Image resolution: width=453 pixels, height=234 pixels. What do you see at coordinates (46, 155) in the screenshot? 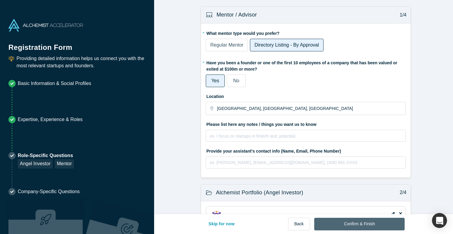
I see `p: Role-Specific Questions` at bounding box center [46, 155].